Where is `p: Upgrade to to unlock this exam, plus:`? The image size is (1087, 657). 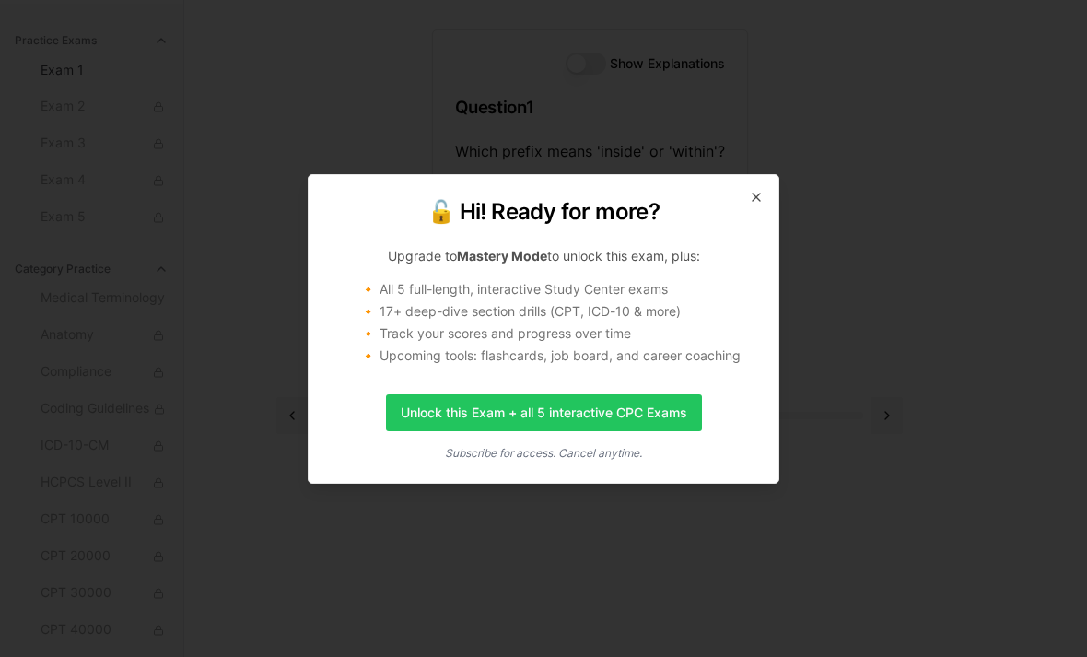 p: Upgrade to to unlock this exam, plus: is located at coordinates (543, 256).